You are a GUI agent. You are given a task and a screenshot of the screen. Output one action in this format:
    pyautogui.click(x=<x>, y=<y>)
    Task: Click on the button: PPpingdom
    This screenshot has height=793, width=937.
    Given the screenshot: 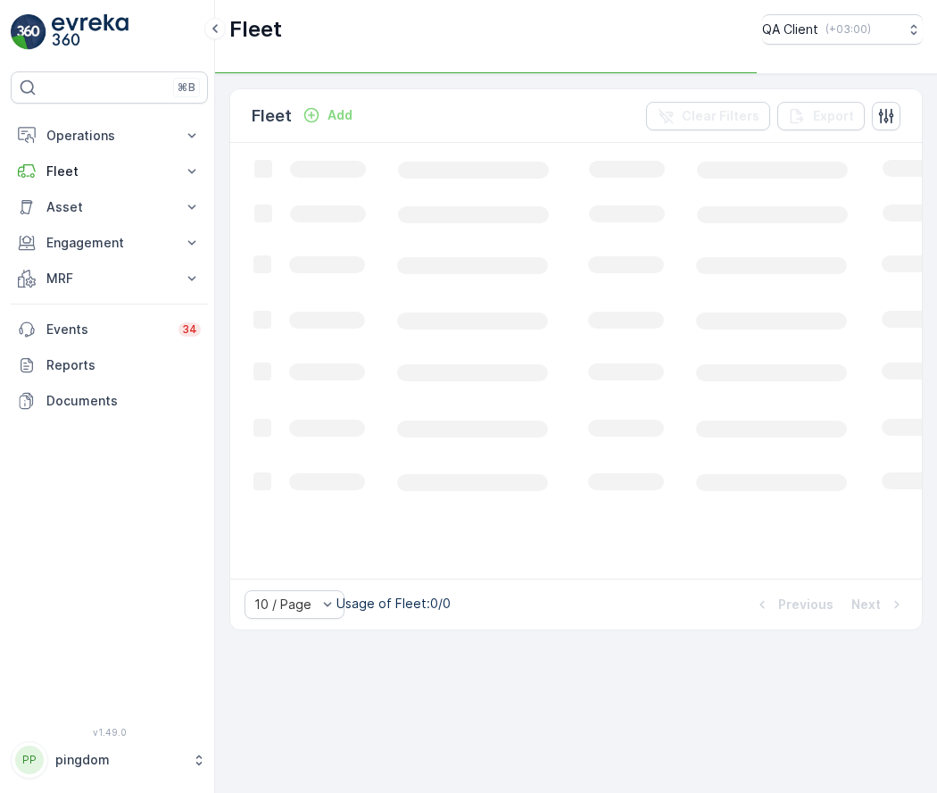 What is the action you would take?
    pyautogui.click(x=109, y=760)
    